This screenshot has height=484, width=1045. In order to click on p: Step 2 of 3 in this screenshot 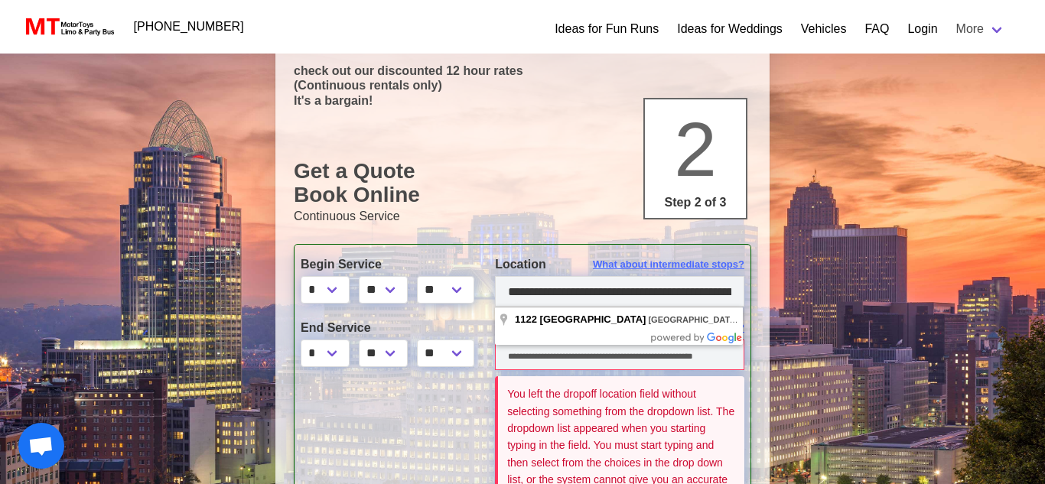, I will do `click(695, 203)`.